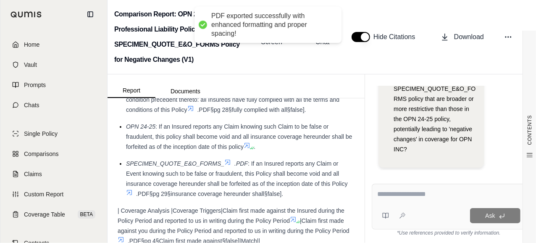  Describe the element at coordinates (469, 37) in the screenshot. I see `span: Download` at that location.